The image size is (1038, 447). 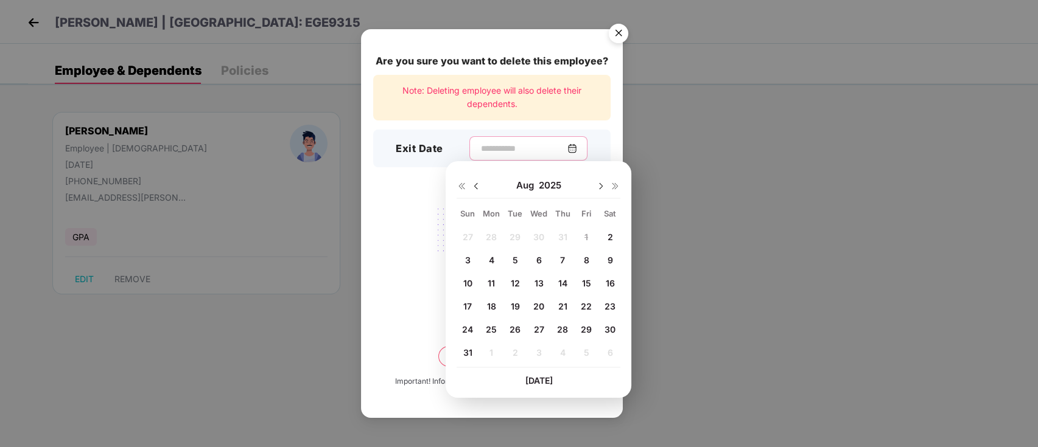 I want to click on span: 3, so click(x=467, y=260).